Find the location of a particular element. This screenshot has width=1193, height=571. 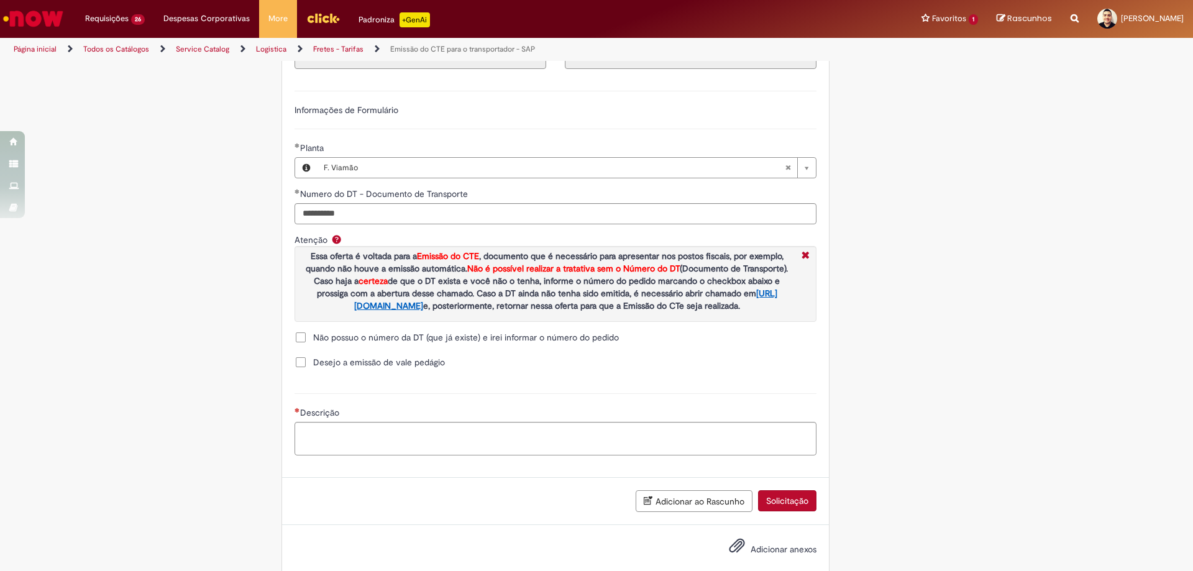

span: Adicionar anexos is located at coordinates (784, 549).